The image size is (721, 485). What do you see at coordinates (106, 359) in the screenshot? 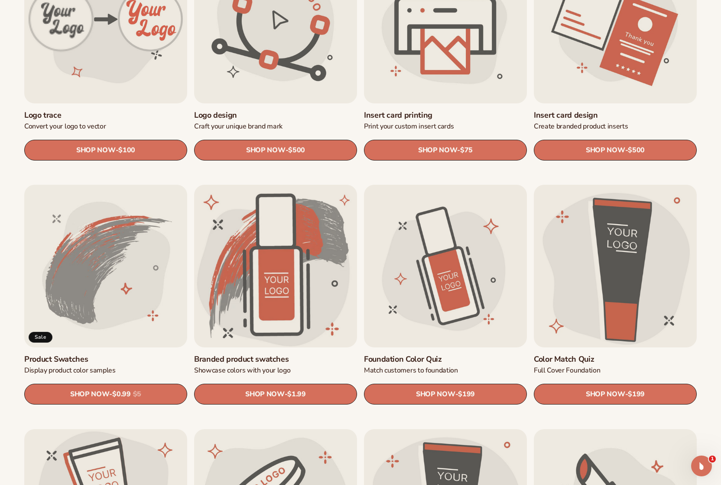
I see `a: Product Swatches` at bounding box center [106, 359].